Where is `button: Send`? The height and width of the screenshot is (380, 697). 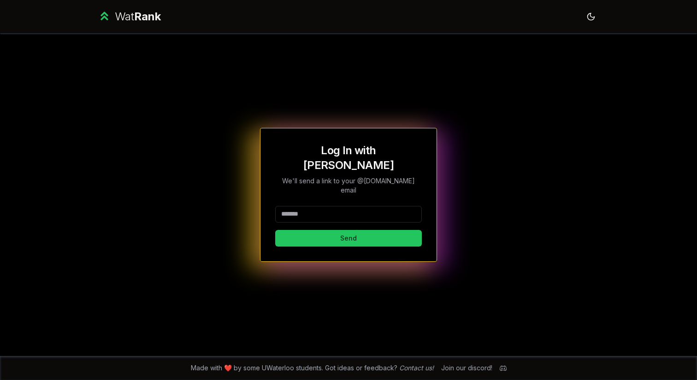
button: Send is located at coordinates (349, 238).